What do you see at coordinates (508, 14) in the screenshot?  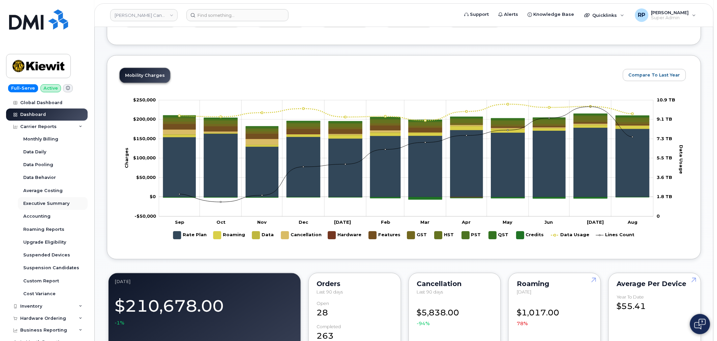 I see `a: Alerts` at bounding box center [508, 14].